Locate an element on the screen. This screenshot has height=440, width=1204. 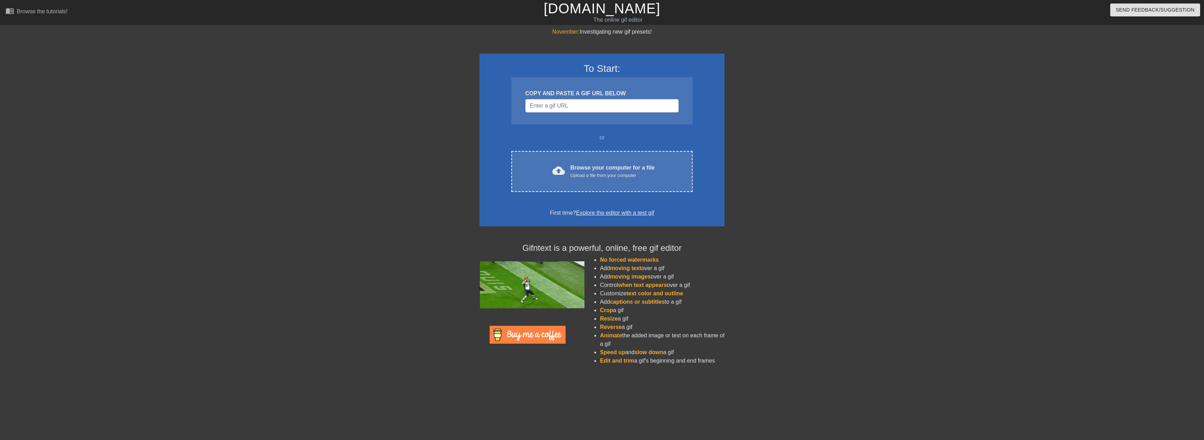
li: a gif's beginning and end frames is located at coordinates (662, 360).